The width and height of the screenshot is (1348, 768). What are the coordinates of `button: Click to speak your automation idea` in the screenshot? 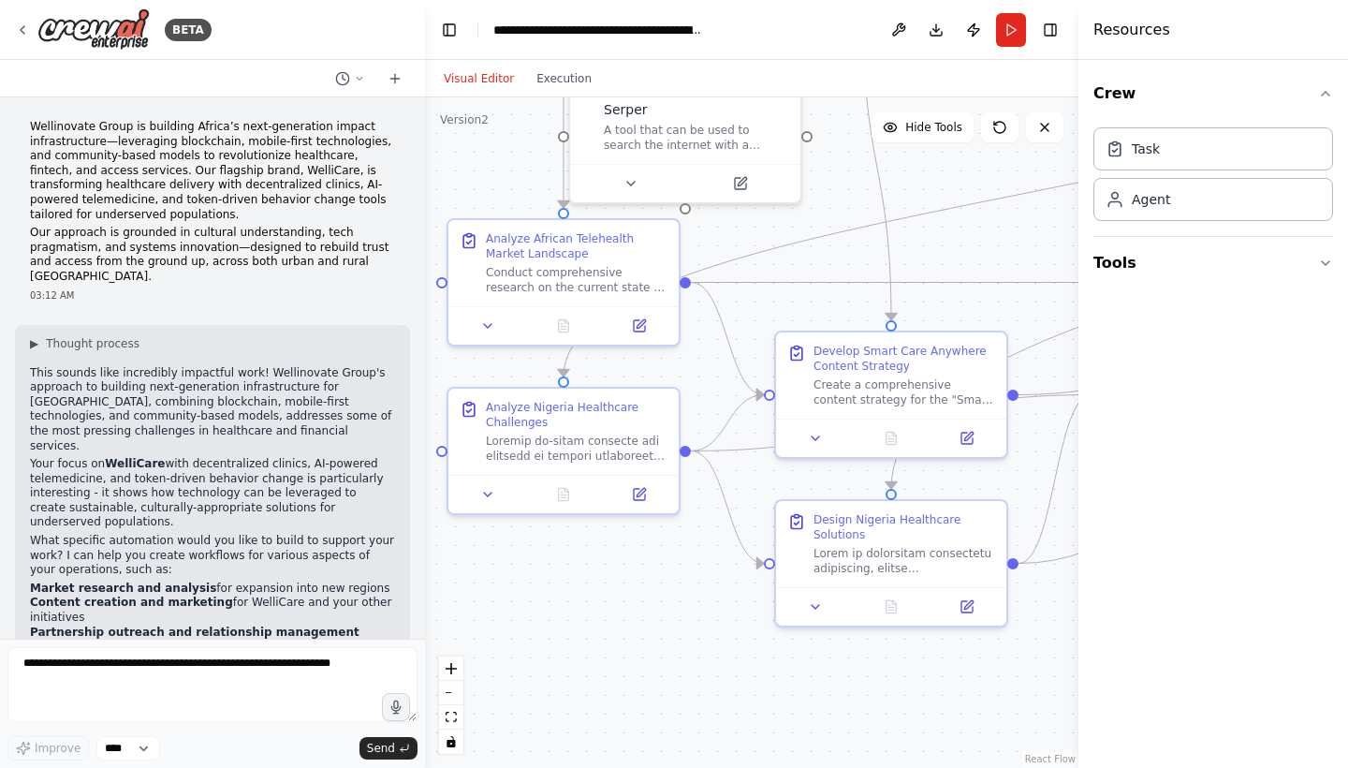 It's located at (396, 707).